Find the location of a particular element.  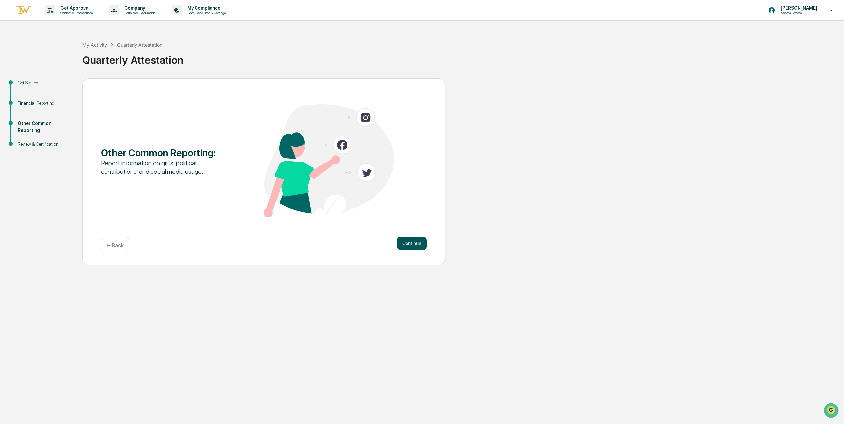

button: Open customer support is located at coordinates (8, 8).